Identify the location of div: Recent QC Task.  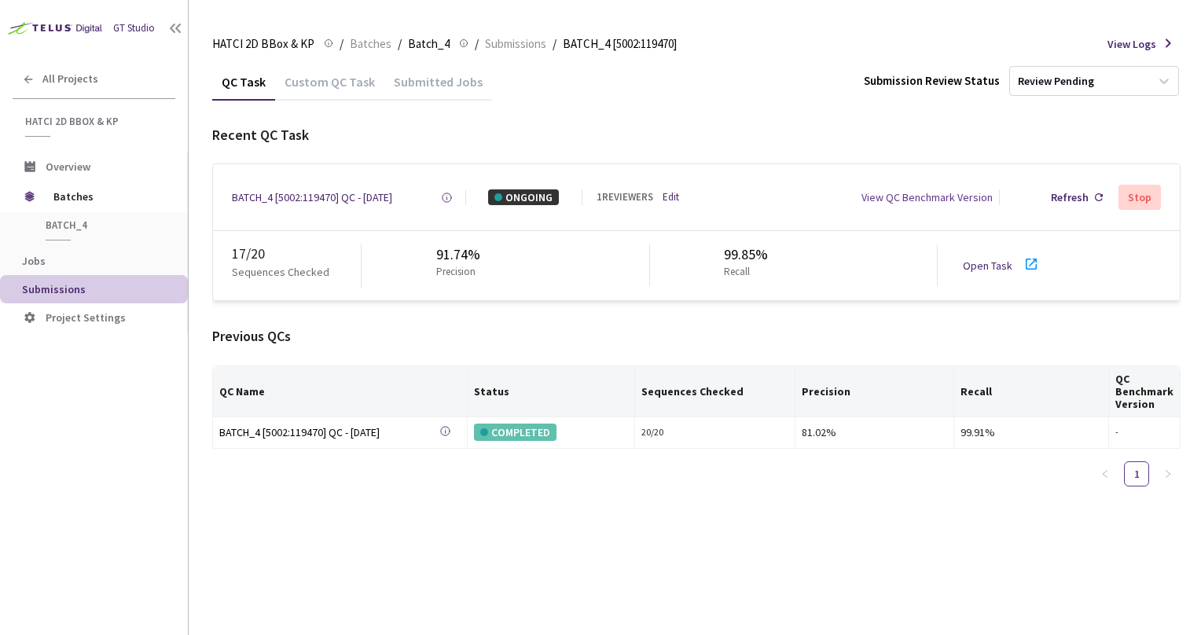
(696, 135).